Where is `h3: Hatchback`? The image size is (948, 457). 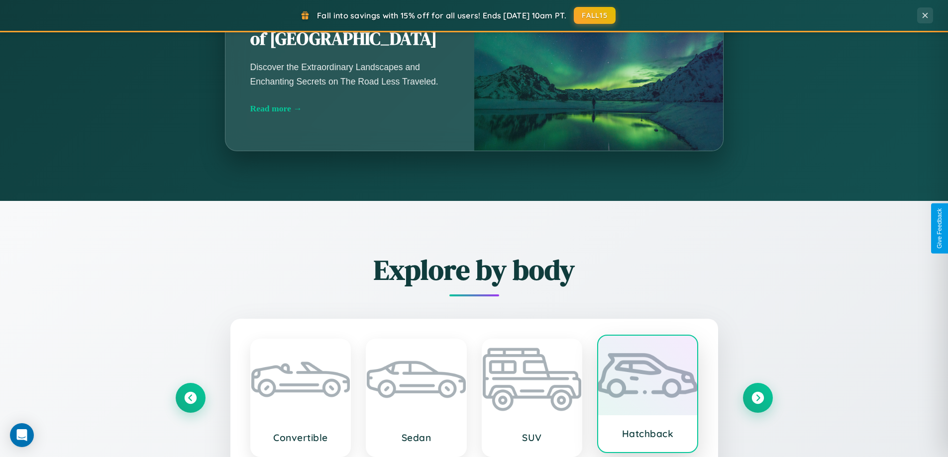 h3: Hatchback is located at coordinates (647, 434).